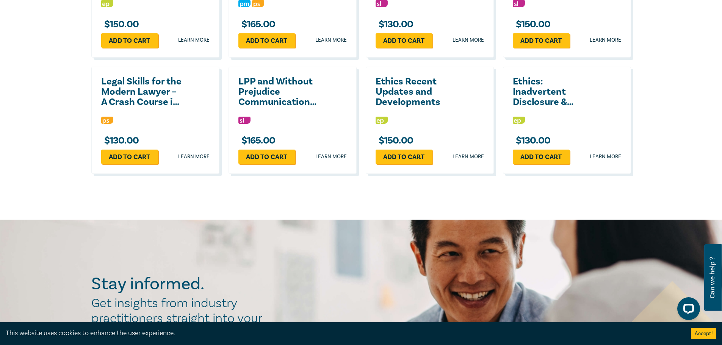  What do you see at coordinates (181, 319) in the screenshot?
I see `h2: Get insights from industry practitioners straight into your inbox.` at bounding box center [181, 319].